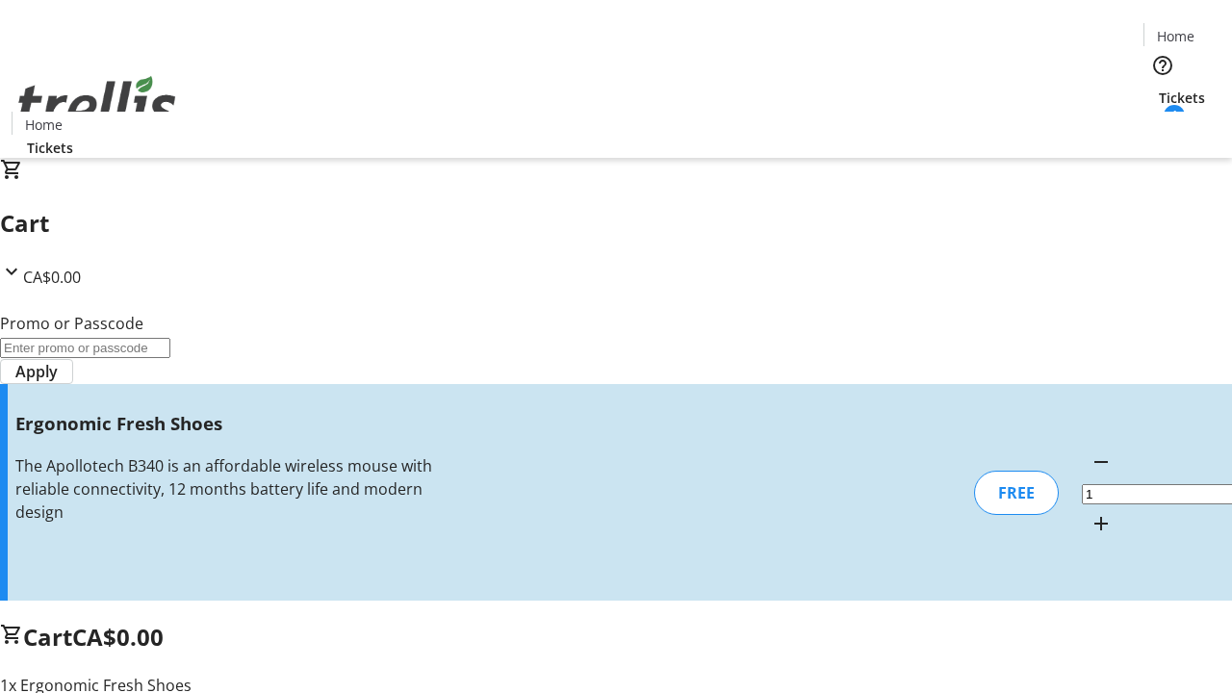  Describe the element at coordinates (1163, 127) in the screenshot. I see `button: Cart` at that location.